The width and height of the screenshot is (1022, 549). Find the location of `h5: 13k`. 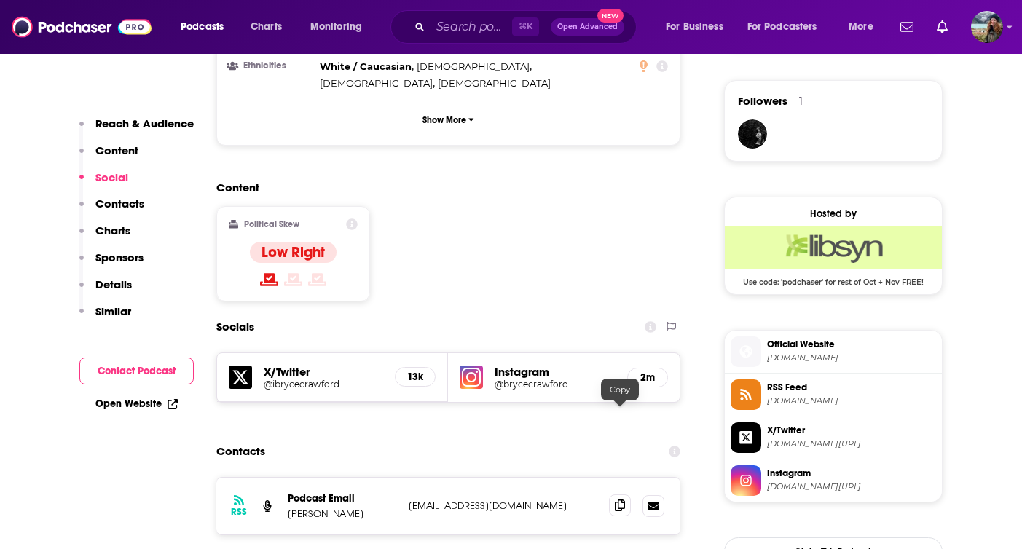

h5: 13k is located at coordinates (415, 377).